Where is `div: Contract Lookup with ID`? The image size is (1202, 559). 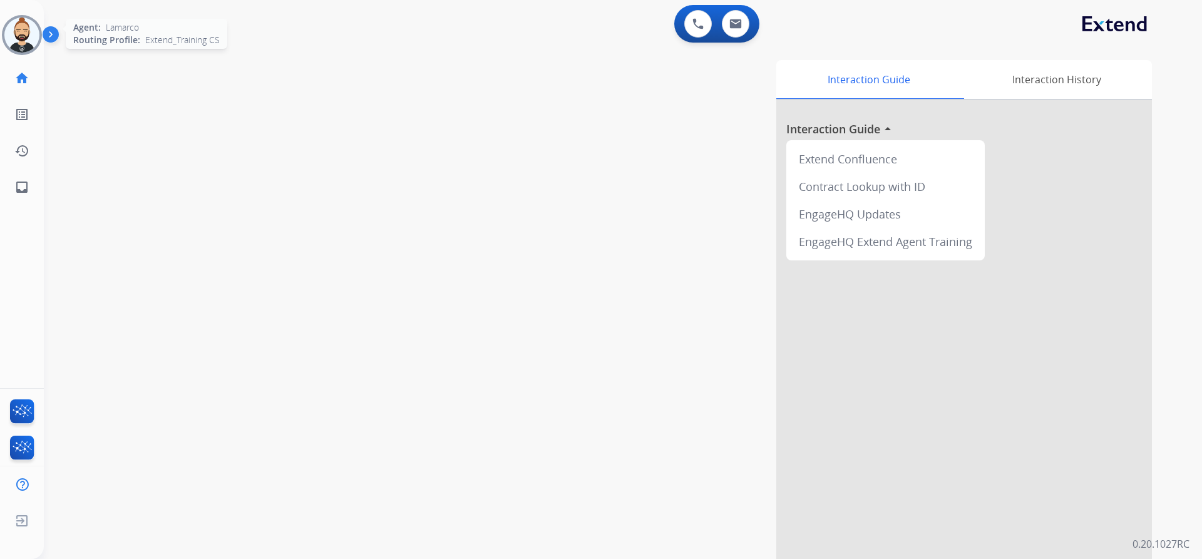
div: Contract Lookup with ID is located at coordinates (885, 187).